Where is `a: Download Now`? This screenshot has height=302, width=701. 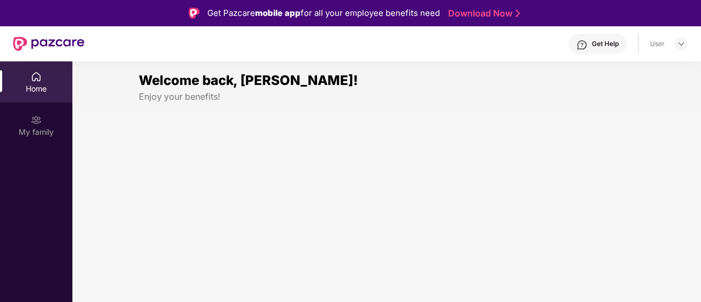 a: Download Now is located at coordinates (482, 13).